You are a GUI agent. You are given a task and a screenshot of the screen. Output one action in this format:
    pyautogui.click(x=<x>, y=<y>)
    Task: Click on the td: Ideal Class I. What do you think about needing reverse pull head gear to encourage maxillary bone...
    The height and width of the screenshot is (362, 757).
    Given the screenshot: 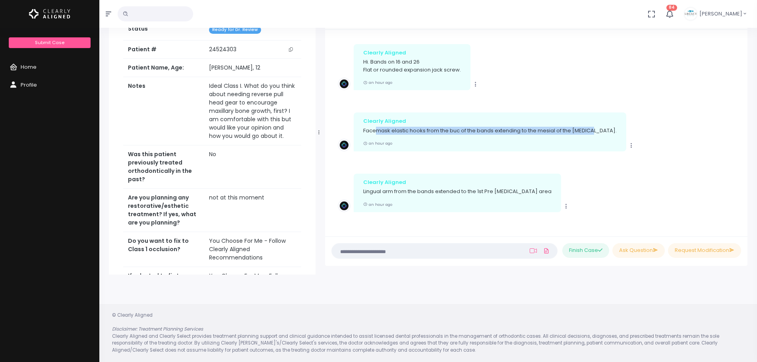 What is the action you would take?
    pyautogui.click(x=252, y=111)
    